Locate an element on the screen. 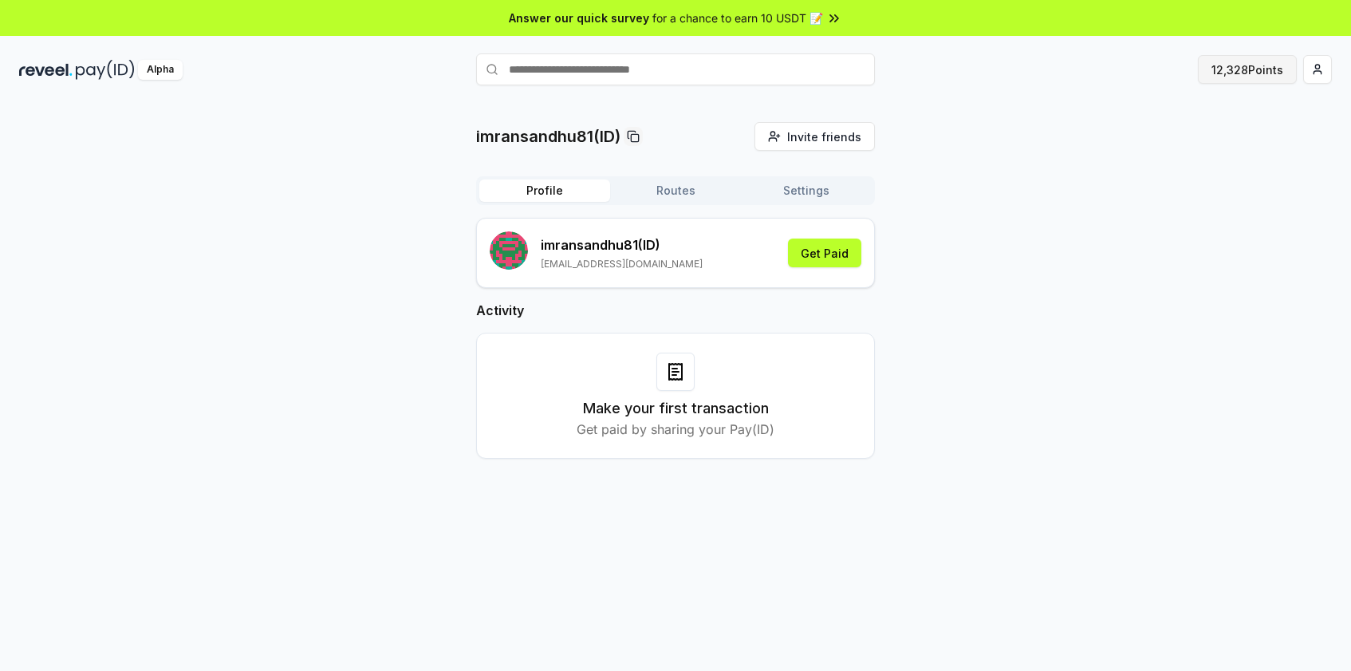  button: Get Paid is located at coordinates (824, 253).